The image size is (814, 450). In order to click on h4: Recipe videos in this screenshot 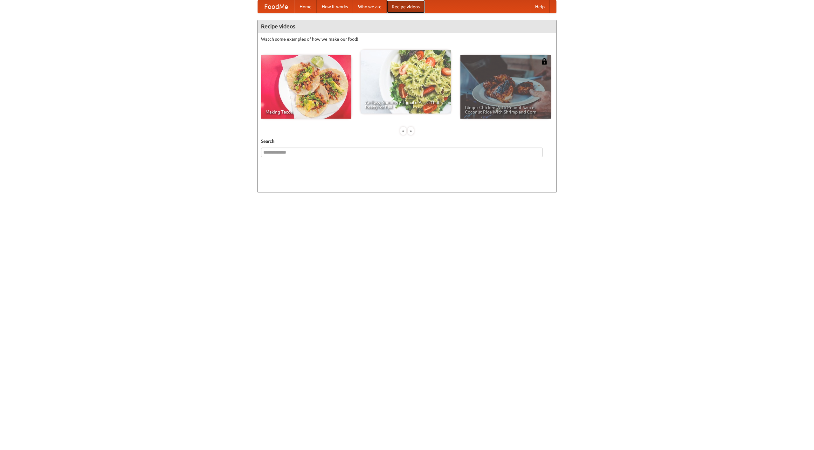, I will do `click(407, 26)`.